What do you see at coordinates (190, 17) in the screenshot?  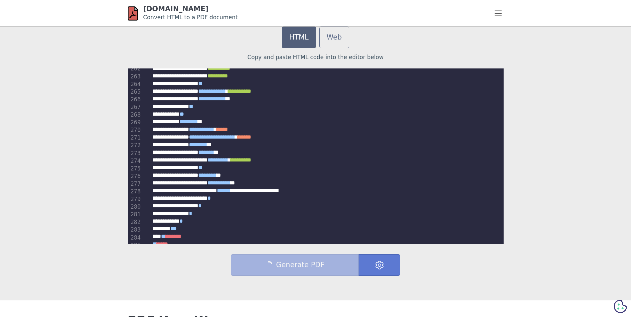 I see `small: Convert HTML to a PDF document` at bounding box center [190, 17].